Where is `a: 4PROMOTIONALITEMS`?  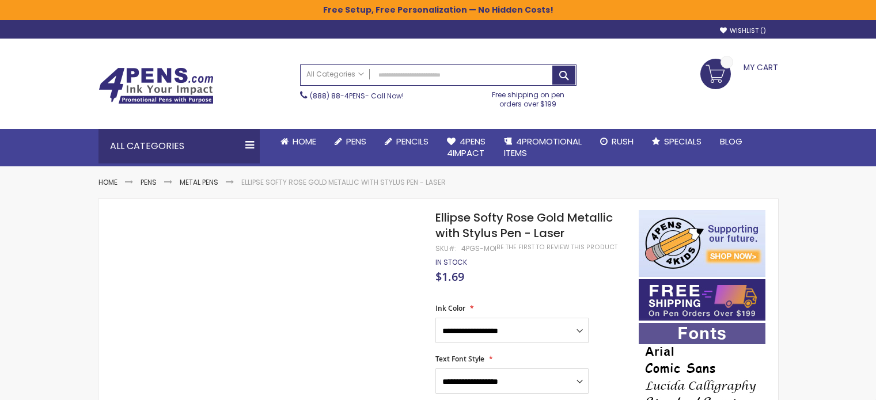
a: 4PROMOTIONALITEMS is located at coordinates (542, 147).